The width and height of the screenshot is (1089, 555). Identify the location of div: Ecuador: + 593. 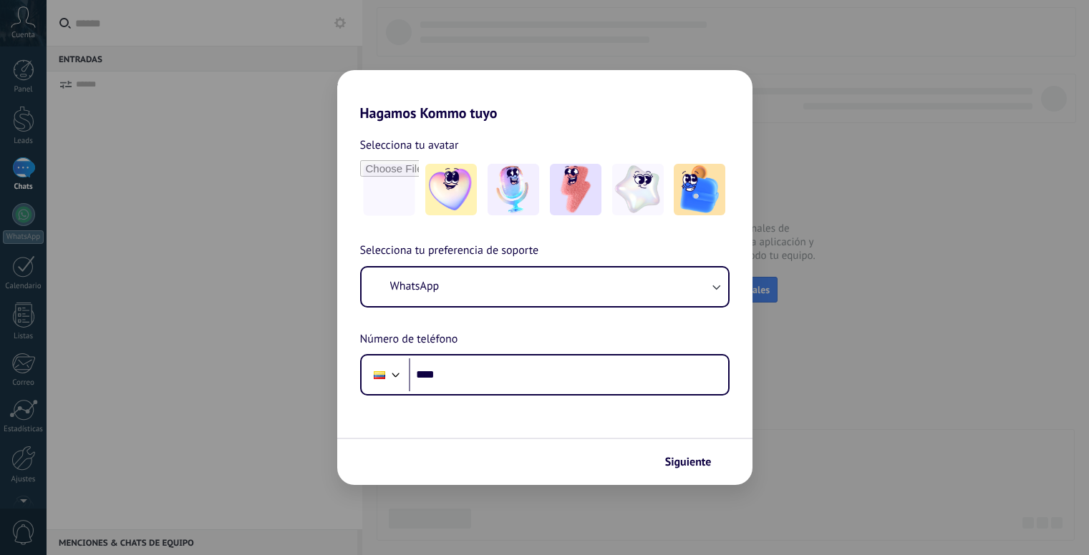
(379, 375).